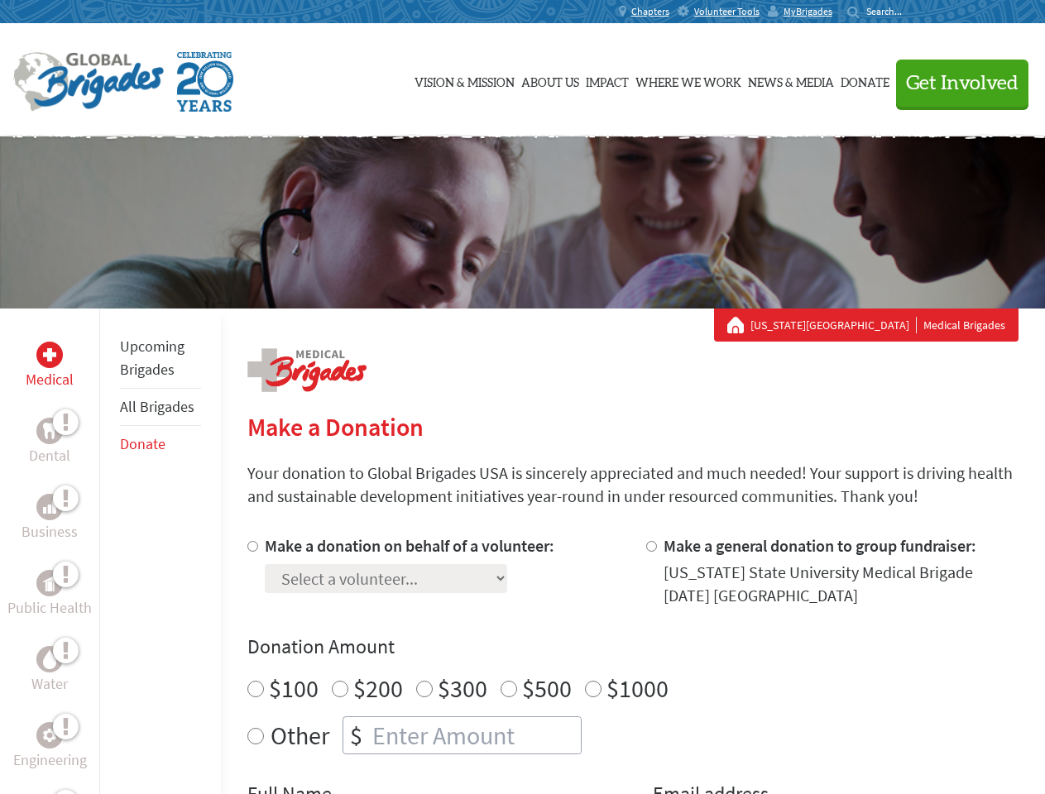 Image resolution: width=1045 pixels, height=794 pixels. What do you see at coordinates (547, 688) in the screenshot?
I see `label: $500` at bounding box center [547, 688].